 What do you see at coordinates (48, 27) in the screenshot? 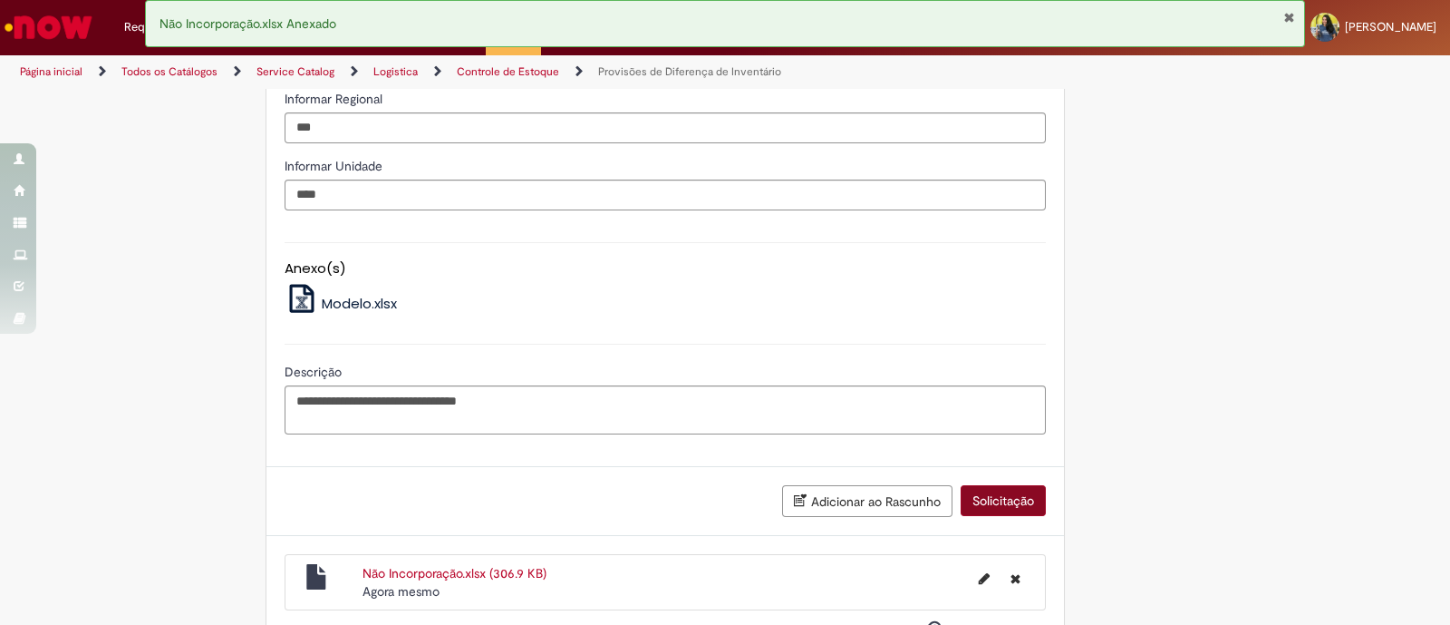
I see `img: ServiceNow` at bounding box center [48, 27].